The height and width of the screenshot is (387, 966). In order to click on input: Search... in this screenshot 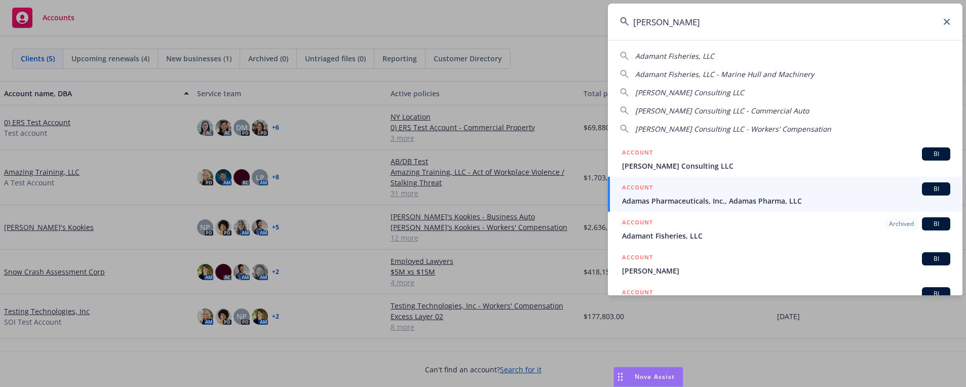, I will do `click(785, 22)`.